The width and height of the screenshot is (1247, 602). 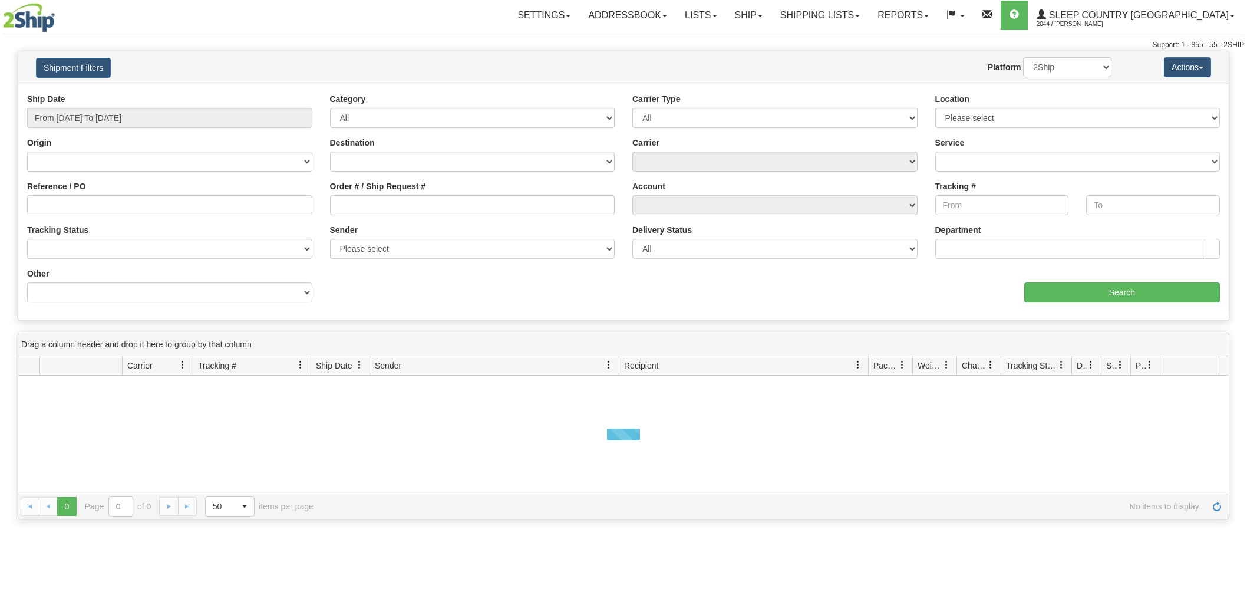 What do you see at coordinates (38, 273) in the screenshot?
I see `label: Other` at bounding box center [38, 273].